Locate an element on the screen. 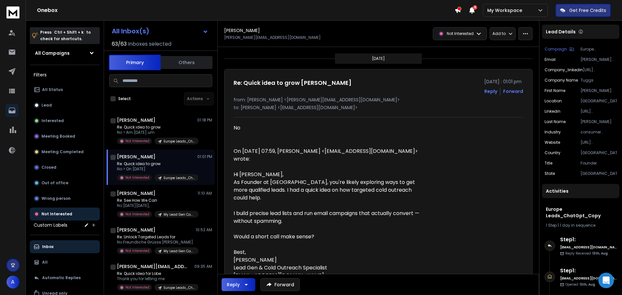  h3: Inboxes selected is located at coordinates (150, 44).